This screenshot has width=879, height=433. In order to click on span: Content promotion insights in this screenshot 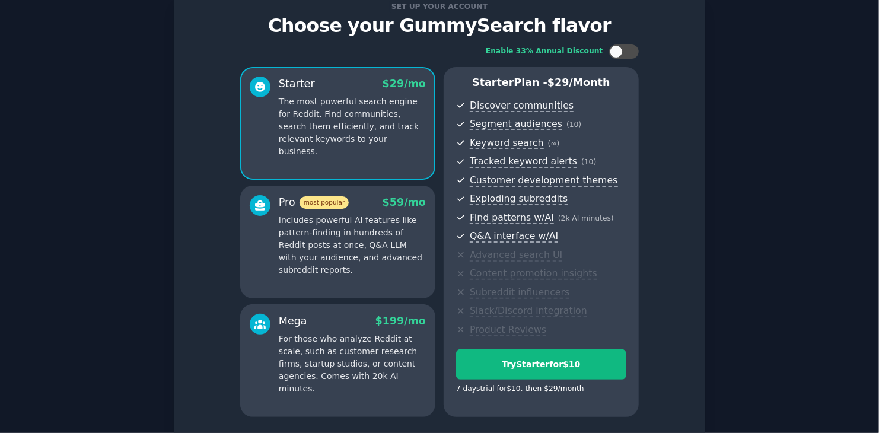, I will do `click(533, 273)`.